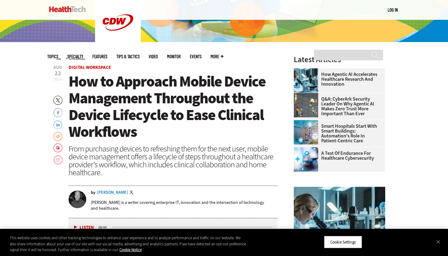  Describe the element at coordinates (132, 193) in the screenshot. I see `a: Twitter` at that location.